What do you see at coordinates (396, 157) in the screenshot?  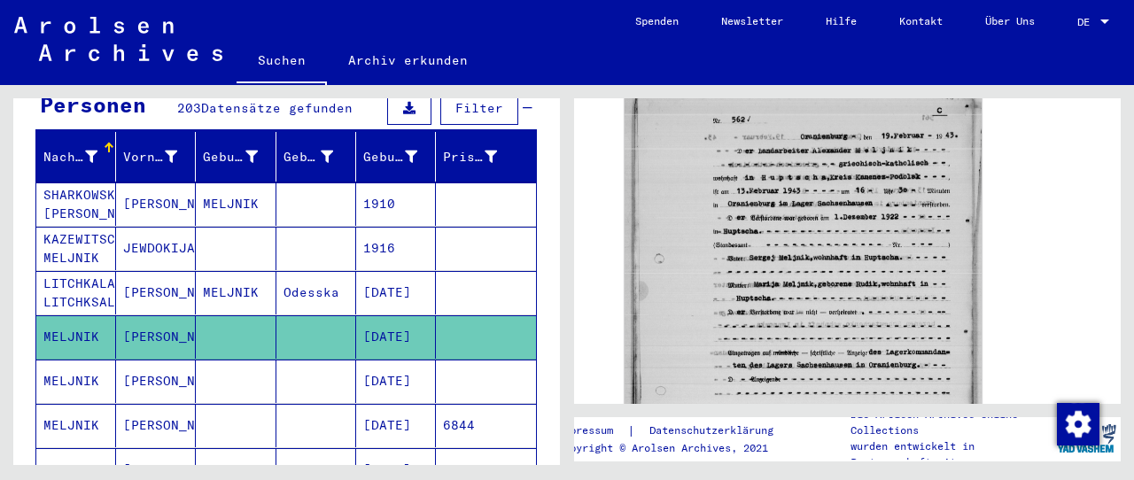 I see `mat-header-cell: Geburtsdatum` at bounding box center [396, 157].